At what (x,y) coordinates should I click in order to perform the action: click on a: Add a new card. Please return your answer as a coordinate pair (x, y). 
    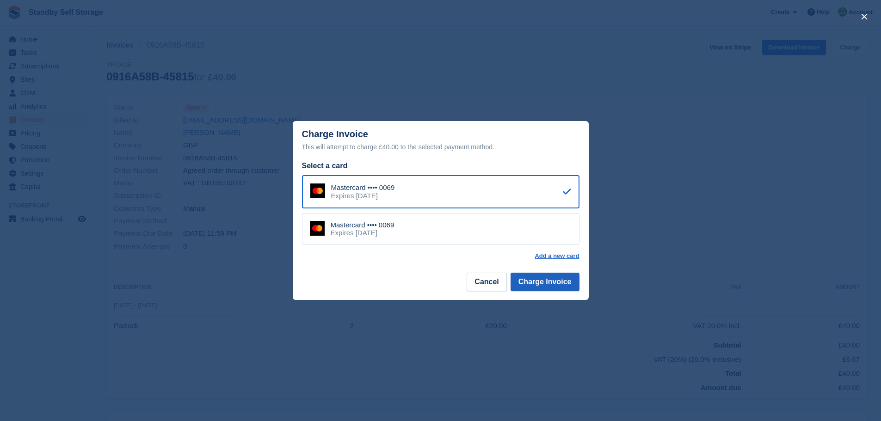
    Looking at the image, I should click on (557, 256).